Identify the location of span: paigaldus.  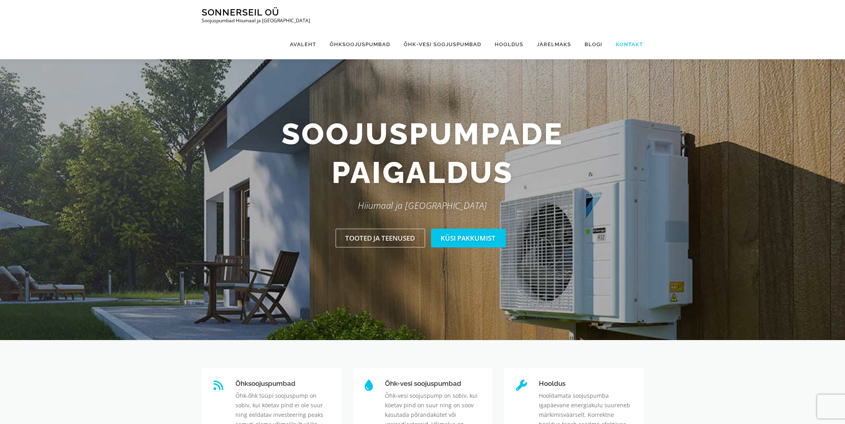
(422, 172).